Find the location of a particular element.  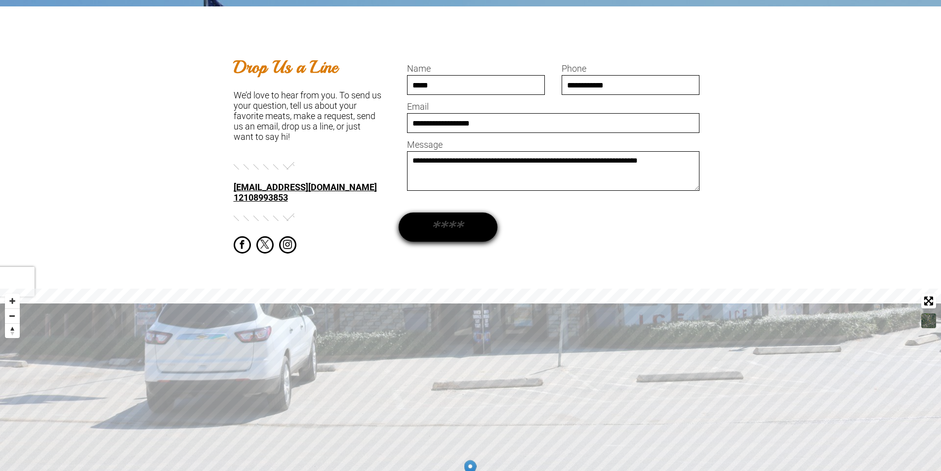

a: facebook is located at coordinates (242, 246).